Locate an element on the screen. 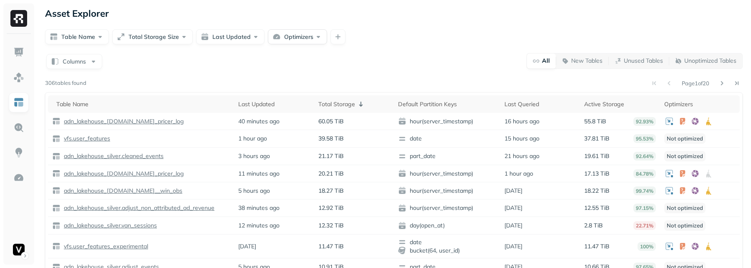 This screenshot has width=751, height=268. img: Assets is located at coordinates (19, 77).